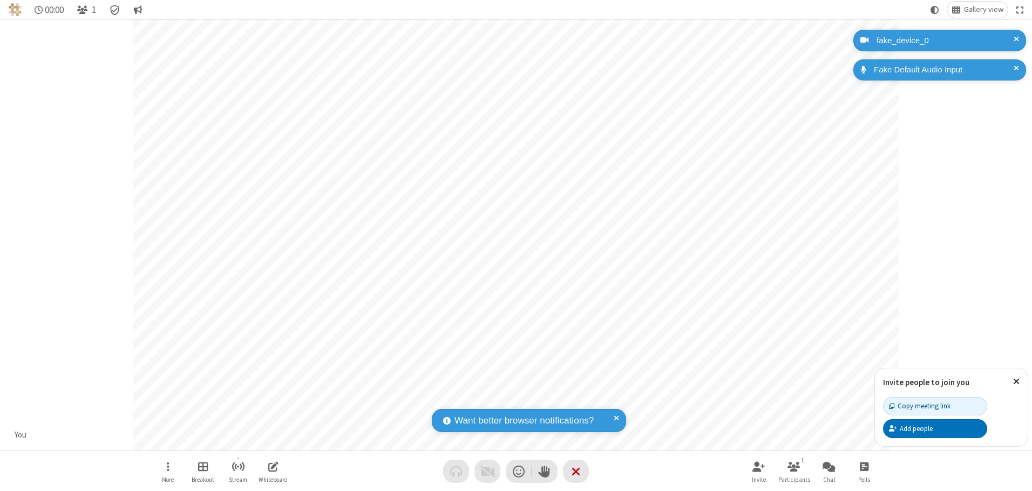 This screenshot has height=491, width=1032. I want to click on div: Meeting details Encryption enabled, so click(115, 10).